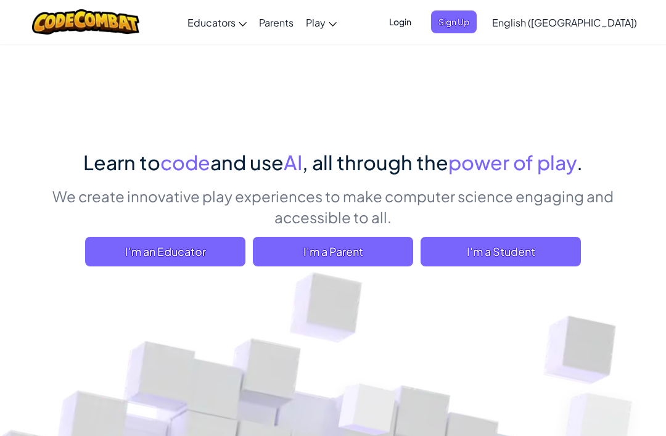 The width and height of the screenshot is (666, 436). I want to click on span: Educators, so click(212, 22).